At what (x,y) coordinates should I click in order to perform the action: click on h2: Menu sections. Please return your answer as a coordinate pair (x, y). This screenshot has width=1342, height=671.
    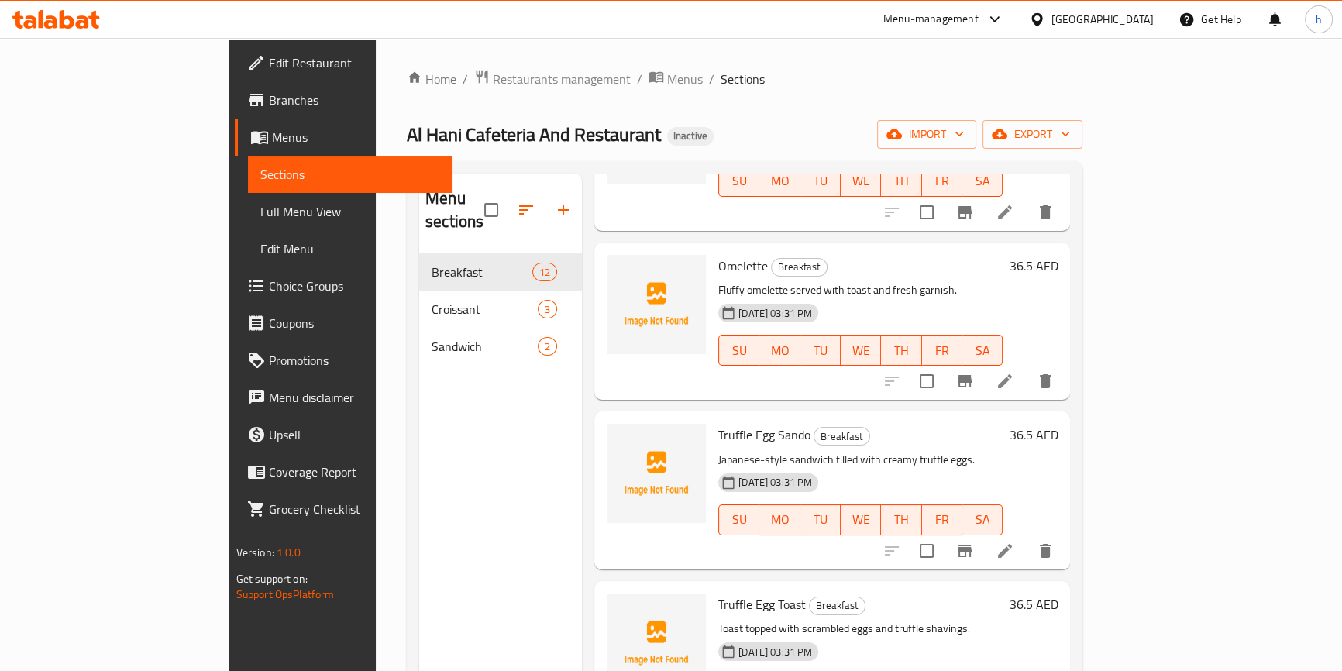
    Looking at the image, I should click on (455, 210).